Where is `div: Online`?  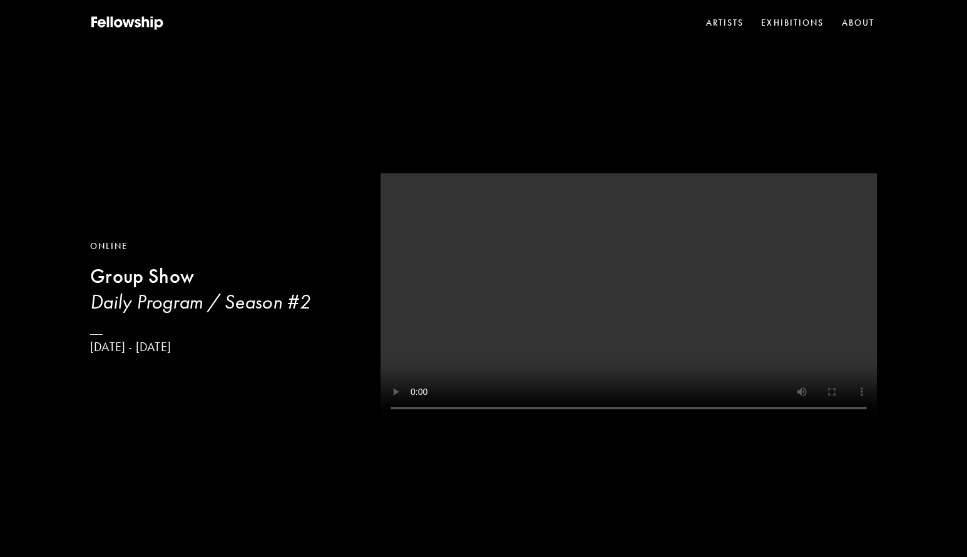
div: Online is located at coordinates (200, 247).